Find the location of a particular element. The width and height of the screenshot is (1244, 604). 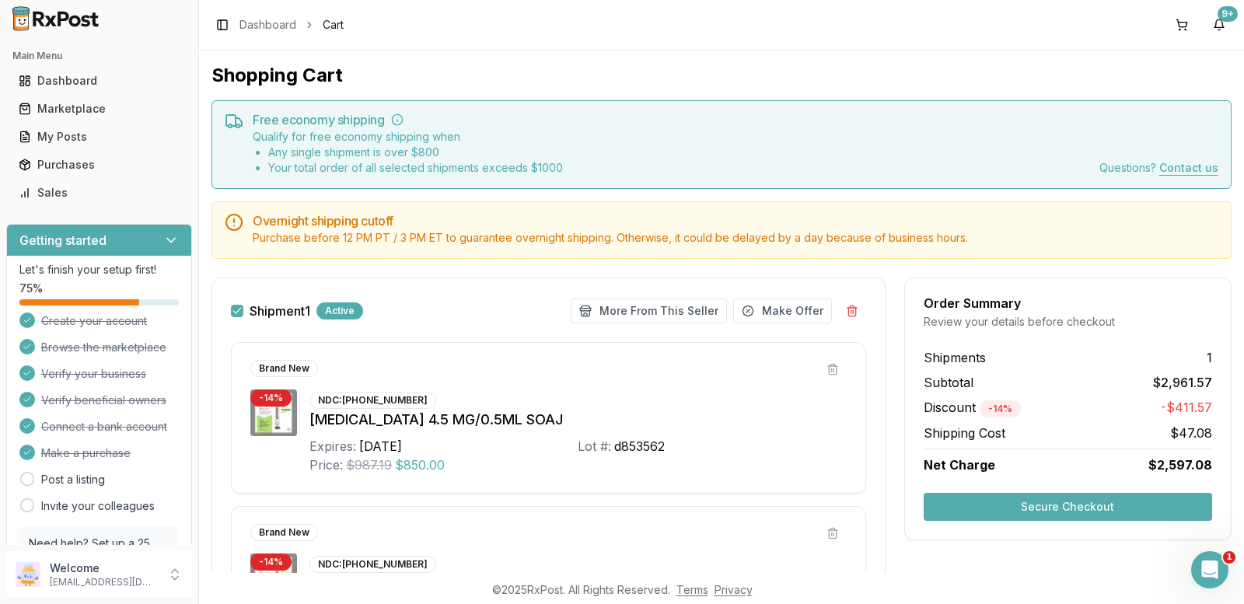

nav: breadcrumb is located at coordinates (292, 25).